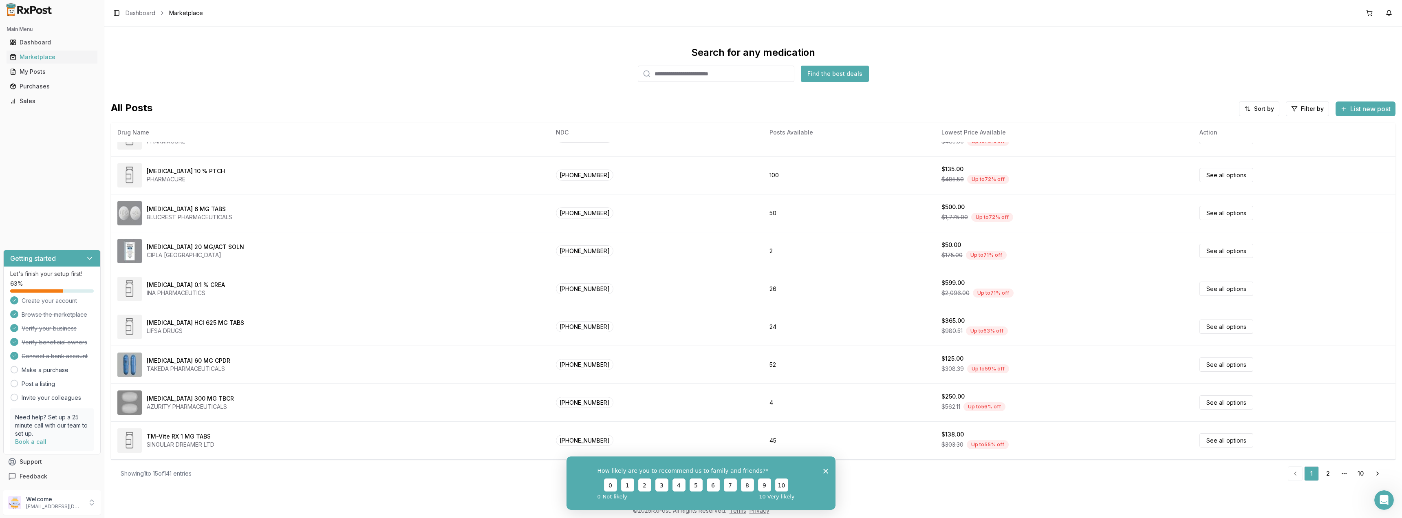  What do you see at coordinates (953, 283) in the screenshot?
I see `div: $599.00` at bounding box center [953, 283].